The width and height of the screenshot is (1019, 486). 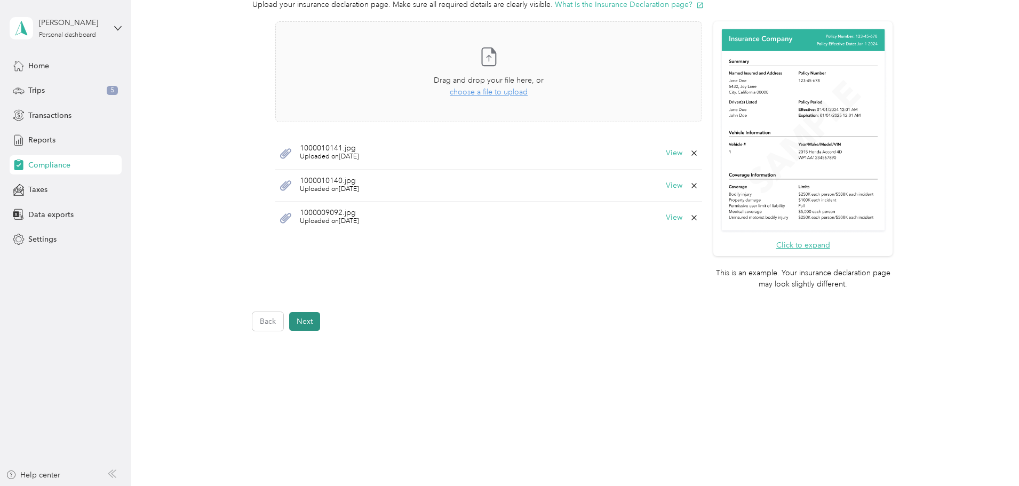 I want to click on span: Compliance, so click(x=49, y=165).